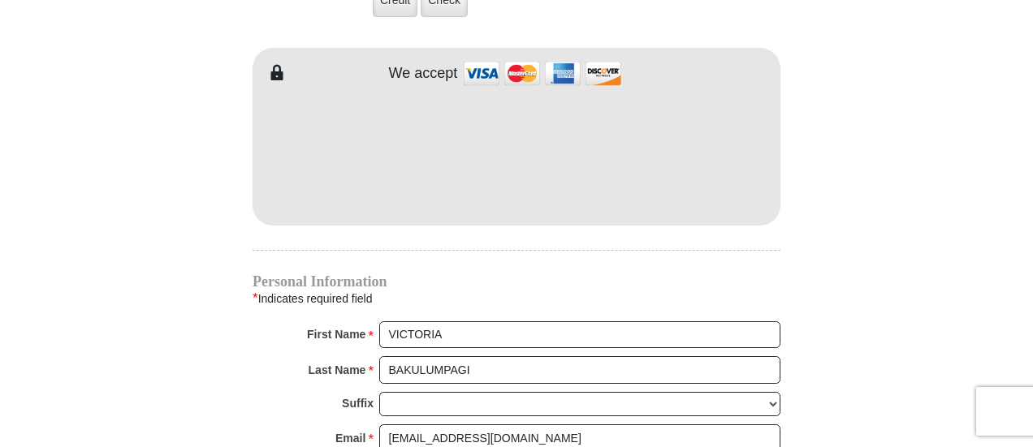 The width and height of the screenshot is (1033, 447). What do you see at coordinates (357, 404) in the screenshot?
I see `strong: Suffix` at bounding box center [357, 404].